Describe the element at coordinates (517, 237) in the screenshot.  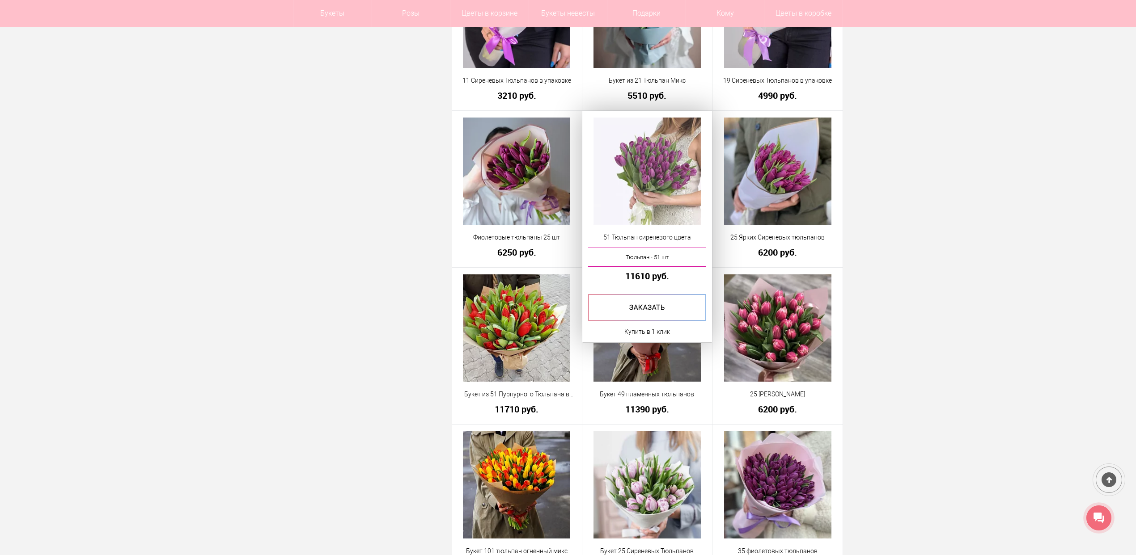
I see `a: Фиолетовые тюльпаны 25 шт` at that location.